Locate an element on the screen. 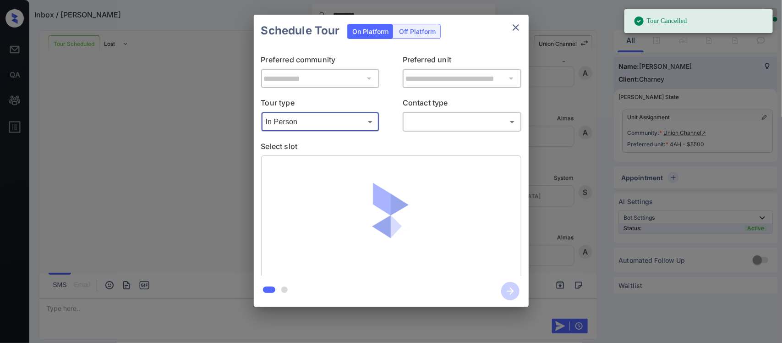  div: In Person is located at coordinates (320, 121).